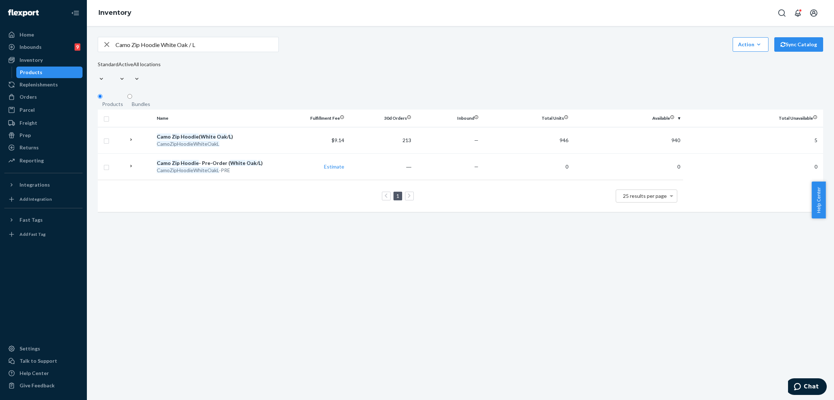  Describe the element at coordinates (100, 96) in the screenshot. I see `input: Products` at that location.